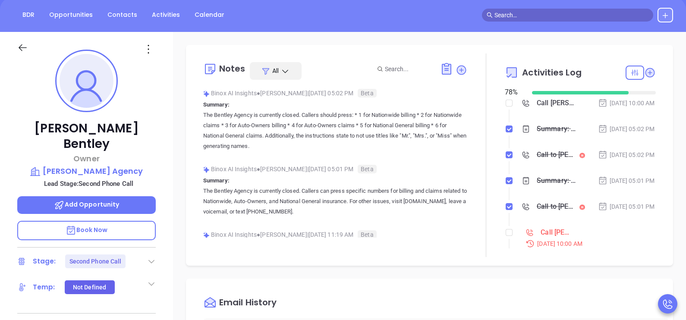 The image size is (686, 320). Describe the element at coordinates (275, 71) in the screenshot. I see `span: All` at that location.